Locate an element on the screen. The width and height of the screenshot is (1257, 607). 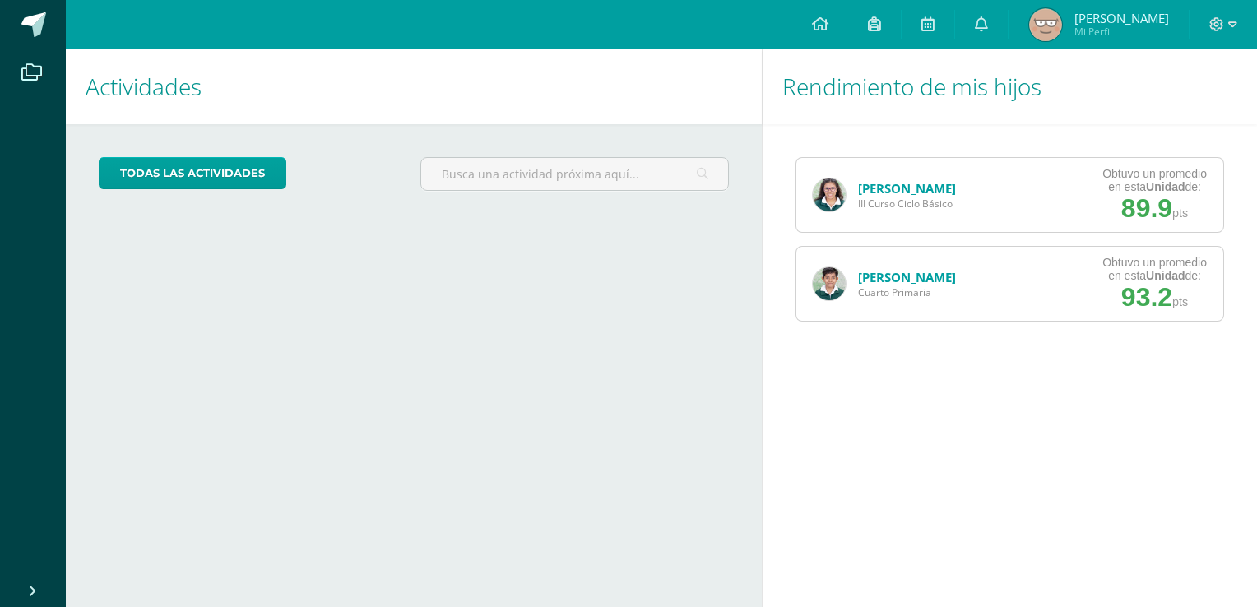
img: 64792640b9b43708a56f32178e568de4.png is located at coordinates (829, 284).